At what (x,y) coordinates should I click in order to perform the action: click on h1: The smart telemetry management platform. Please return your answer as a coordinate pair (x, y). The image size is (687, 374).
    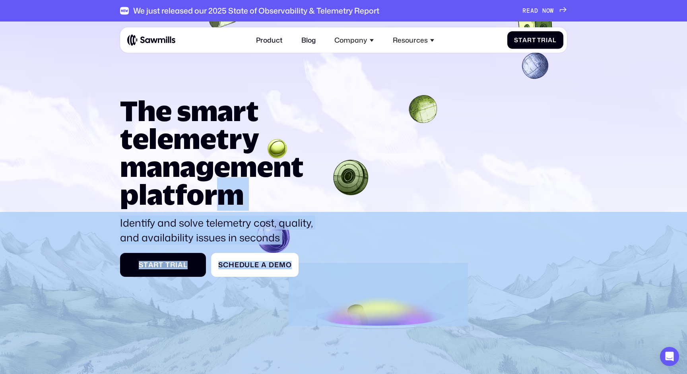
    Looking at the image, I should click on (220, 152).